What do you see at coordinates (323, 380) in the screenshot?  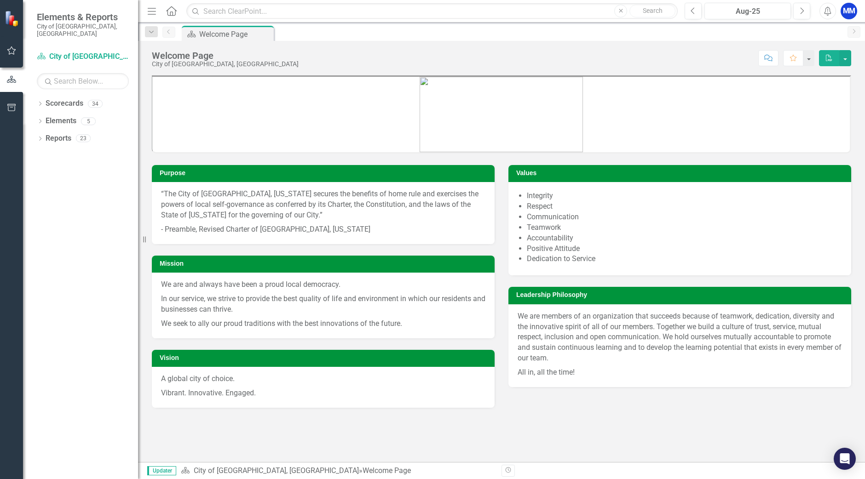 I see `p: A global city of choice.` at bounding box center [323, 380].